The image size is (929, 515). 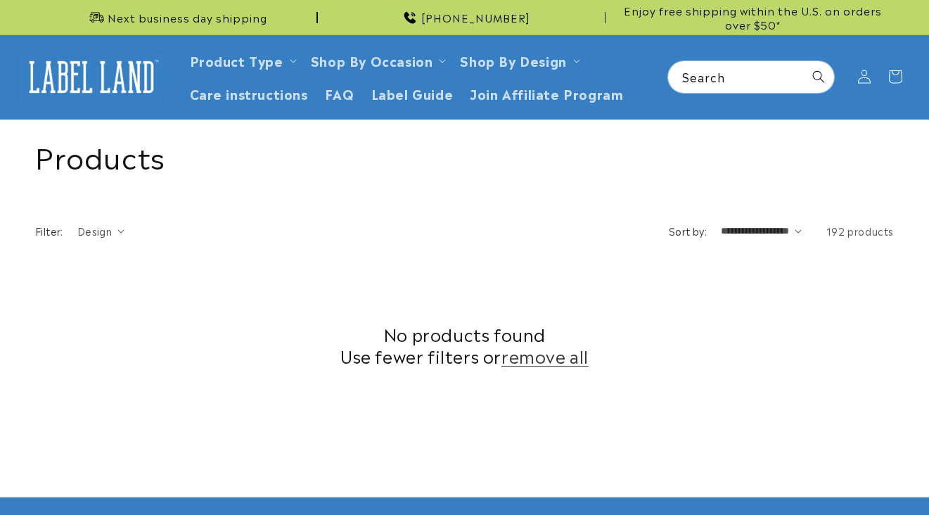 What do you see at coordinates (377, 60) in the screenshot?
I see `summary: Shop By Occasion` at bounding box center [377, 60].